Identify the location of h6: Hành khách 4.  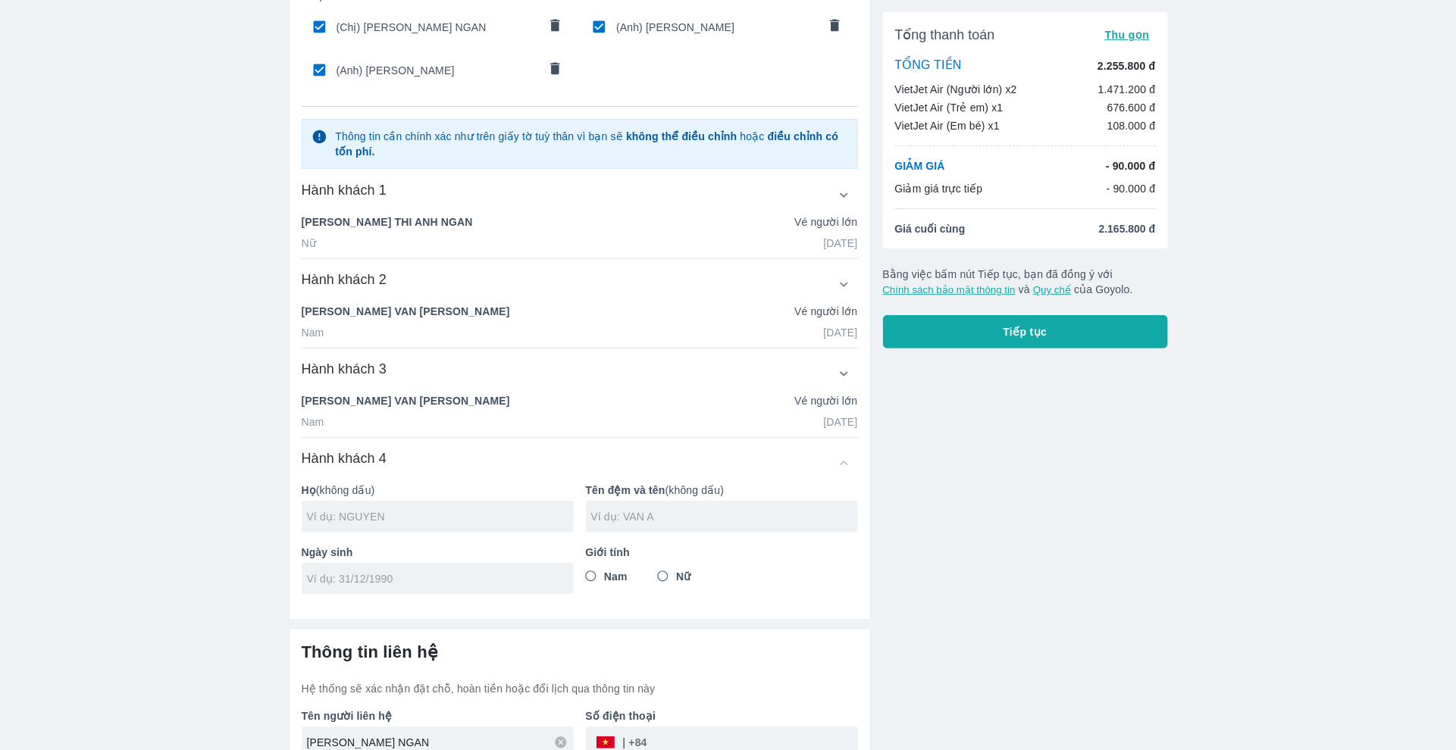
(344, 459).